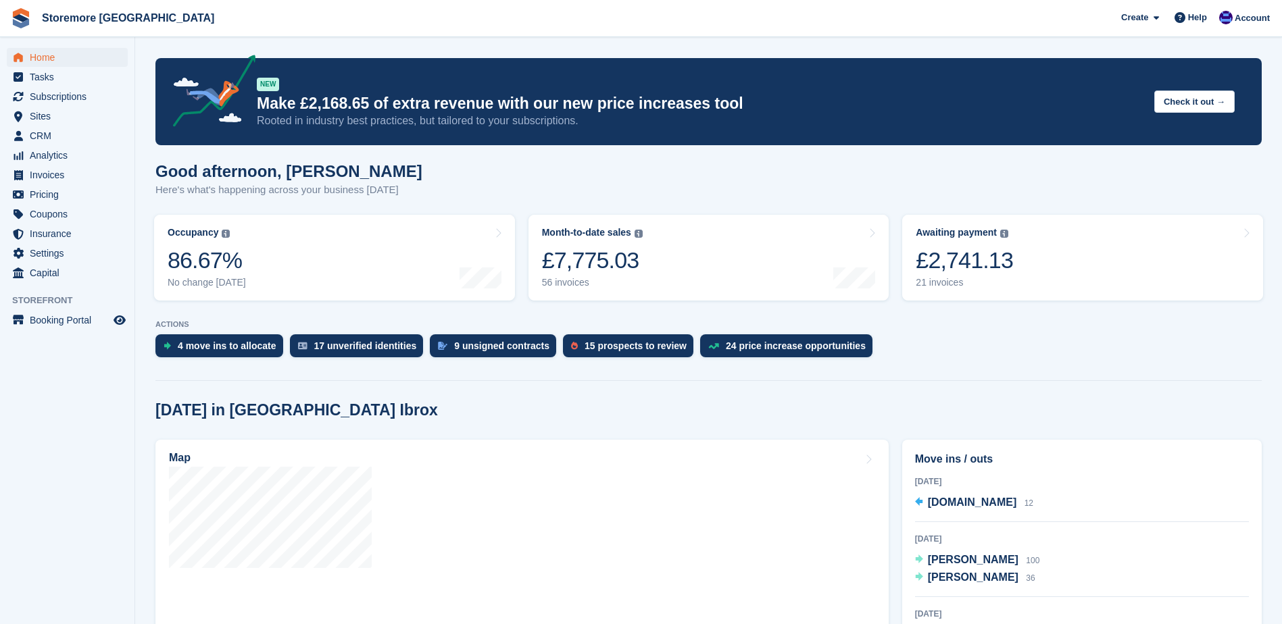 Image resolution: width=1282 pixels, height=624 pixels. I want to click on div: 21 invoices, so click(964, 282).